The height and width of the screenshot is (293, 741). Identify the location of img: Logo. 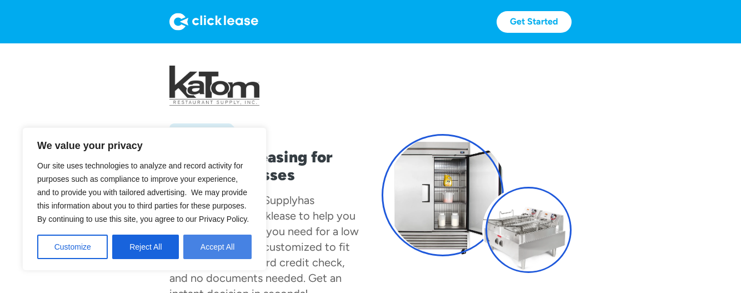
(214, 22).